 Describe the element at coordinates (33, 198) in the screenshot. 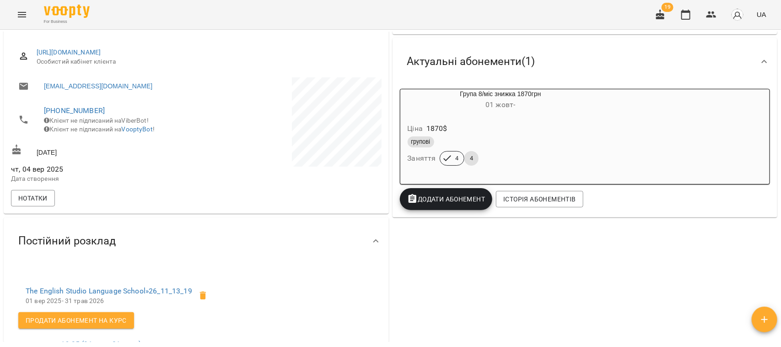

I see `button: Нотатки` at that location.